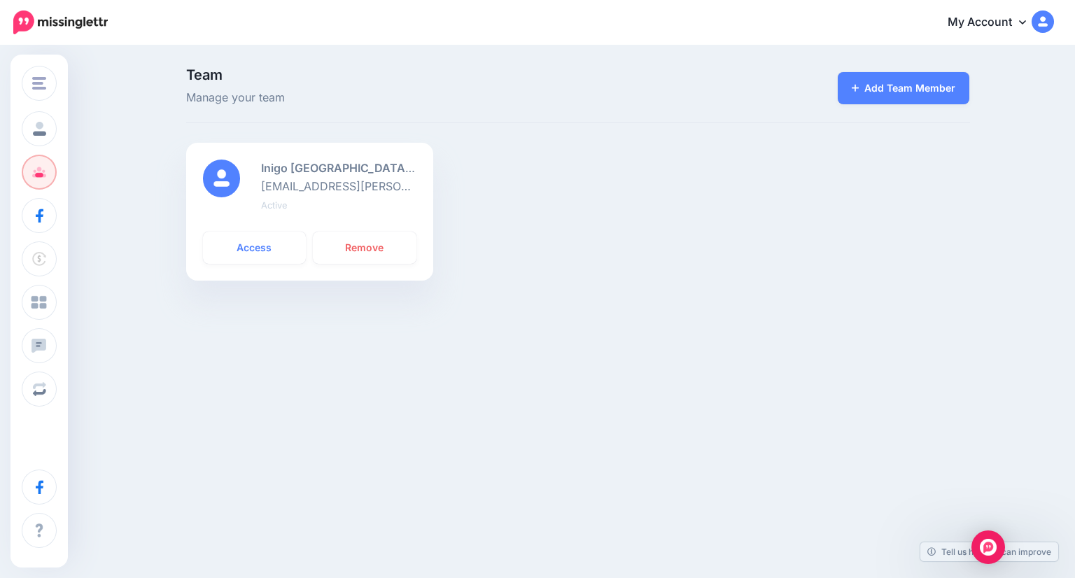 Image resolution: width=1075 pixels, height=578 pixels. What do you see at coordinates (255, 248) in the screenshot?
I see `a: Access` at bounding box center [255, 248].